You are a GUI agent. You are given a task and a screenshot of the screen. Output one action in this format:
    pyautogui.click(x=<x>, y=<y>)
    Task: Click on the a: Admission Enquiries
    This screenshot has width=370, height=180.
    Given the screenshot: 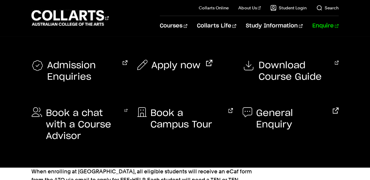 What is the action you would take?
    pyautogui.click(x=79, y=71)
    